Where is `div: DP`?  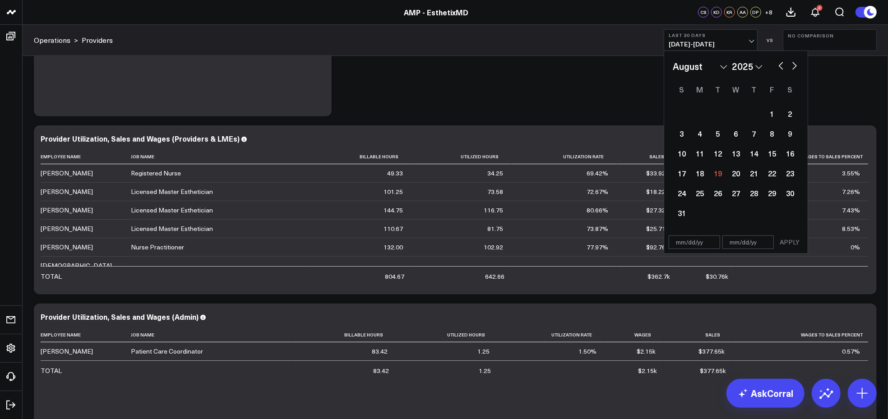
div: DP is located at coordinates (756, 12).